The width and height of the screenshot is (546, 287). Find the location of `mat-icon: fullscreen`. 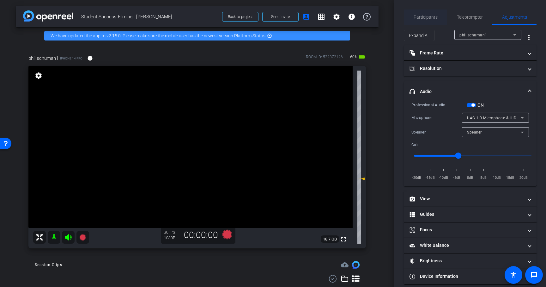

mat-icon: fullscreen is located at coordinates (343, 239).